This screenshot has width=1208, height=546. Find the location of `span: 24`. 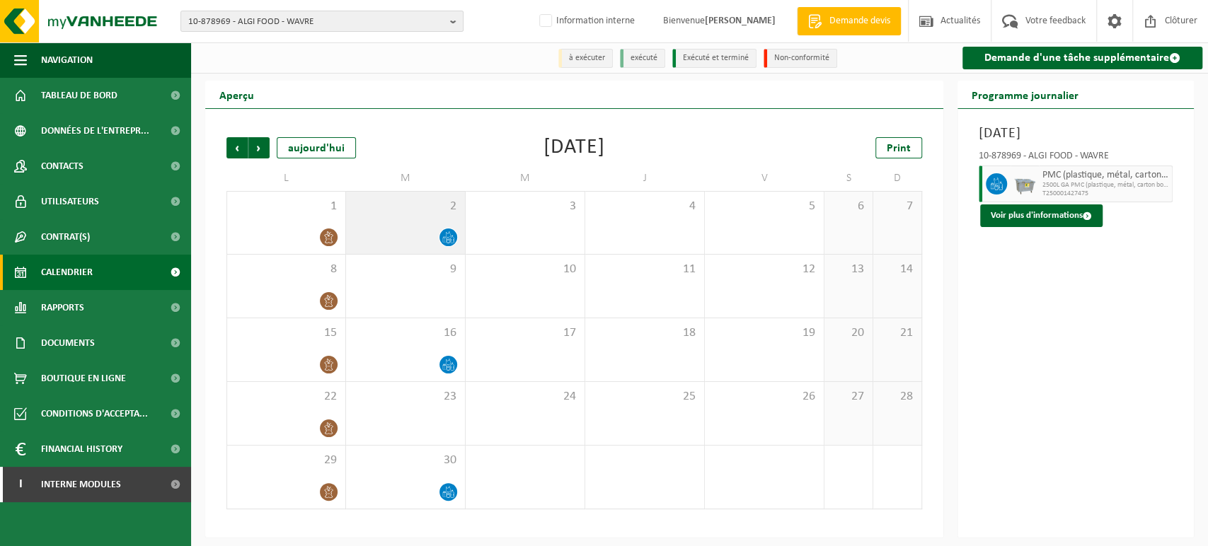

span: 24 is located at coordinates (525, 397).